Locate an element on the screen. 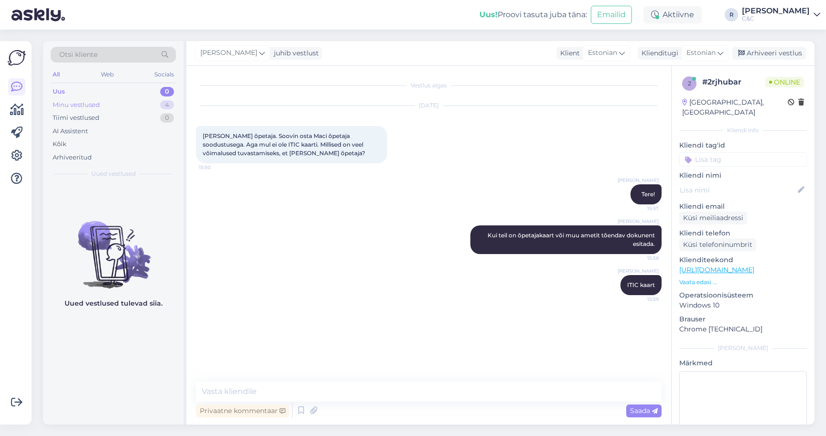 The image size is (826, 436). input: Lisa nimi is located at coordinates (737, 190).